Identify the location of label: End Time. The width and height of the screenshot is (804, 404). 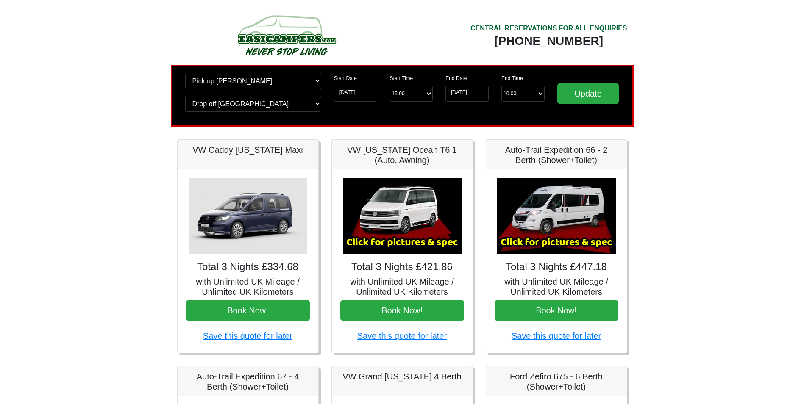
(512, 78).